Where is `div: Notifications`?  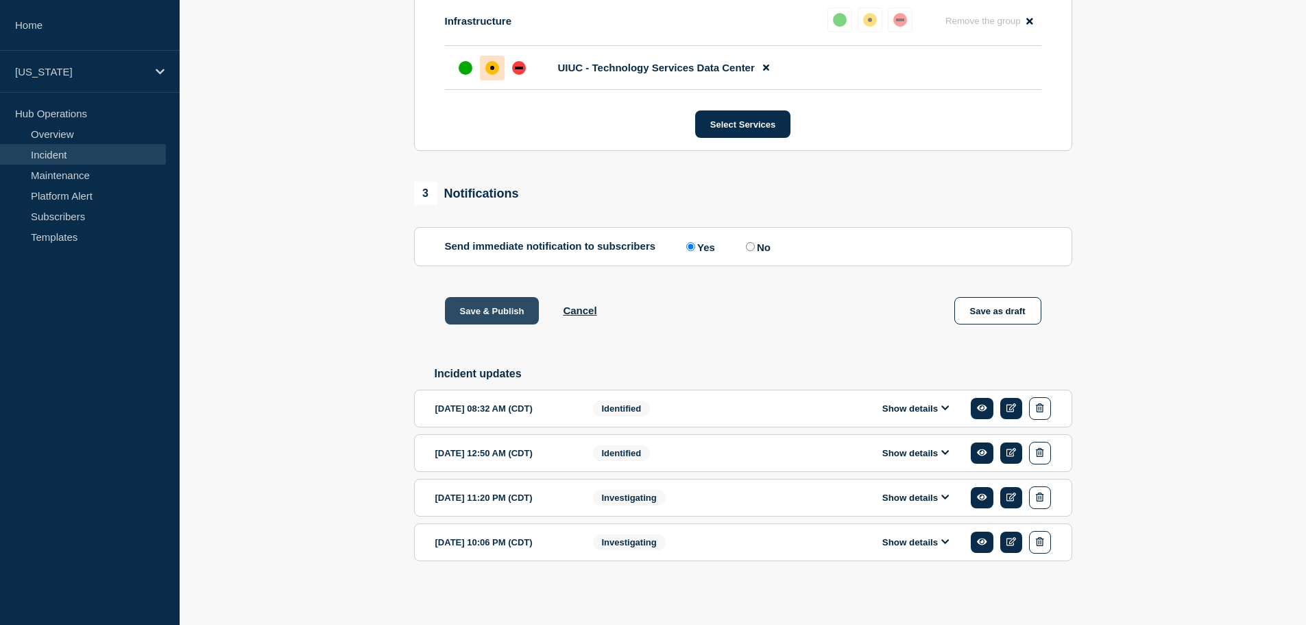 div: Notifications is located at coordinates (466, 193).